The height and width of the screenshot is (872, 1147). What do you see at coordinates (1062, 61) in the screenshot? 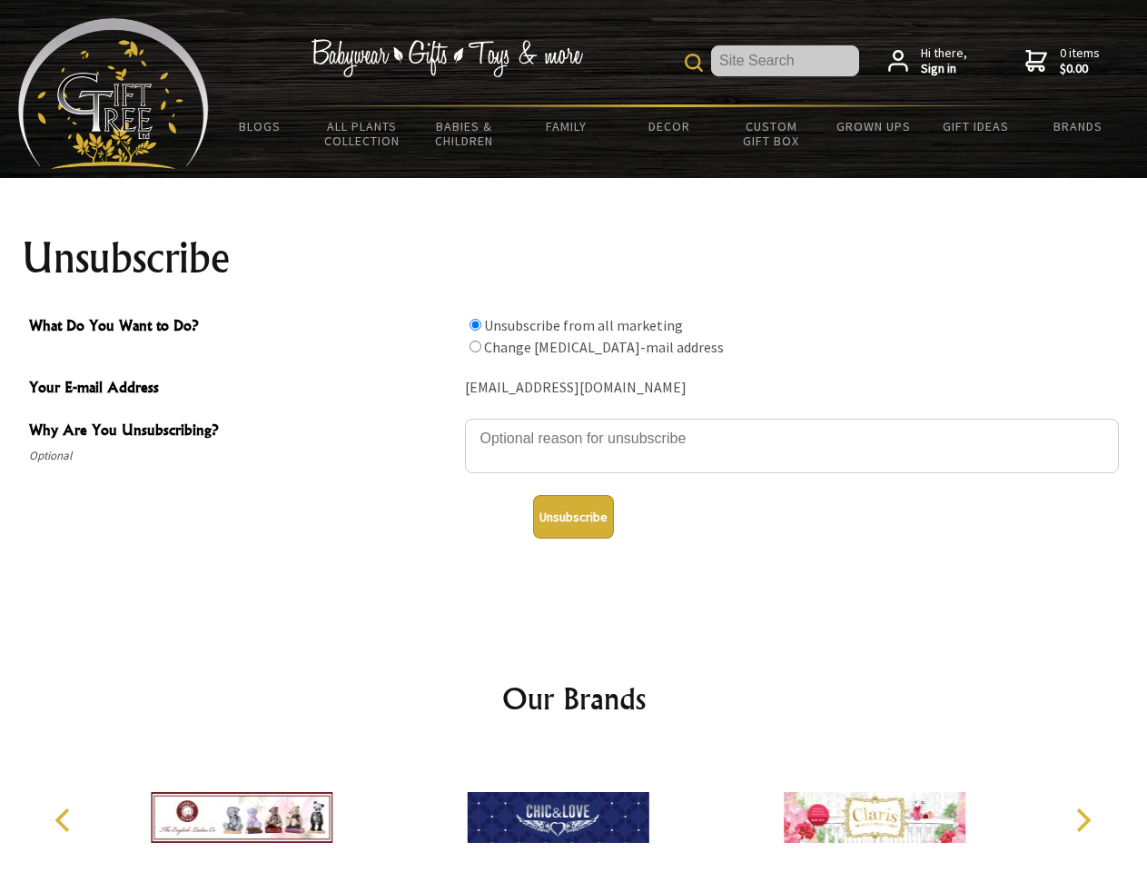
I see `a: 0 items$0.00` at bounding box center [1062, 61].